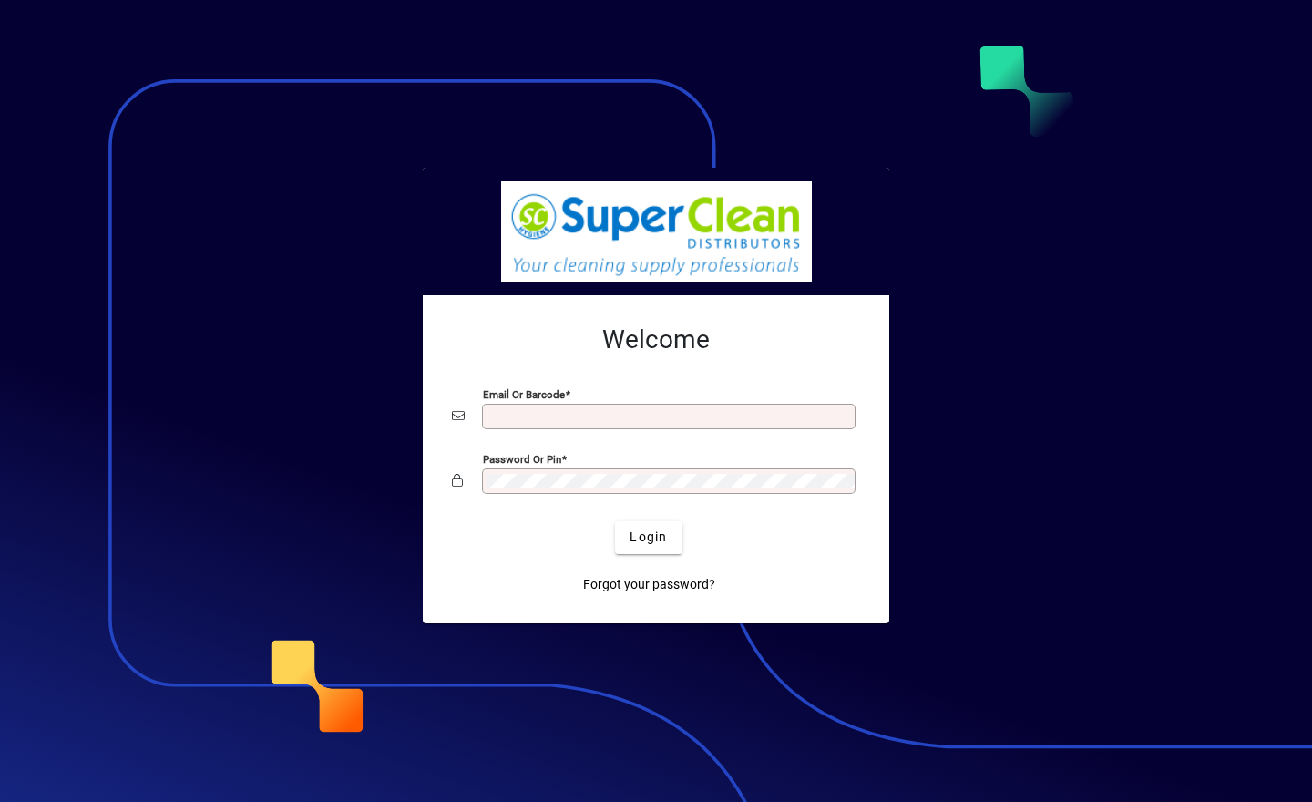 The image size is (1312, 802). Describe the element at coordinates (524, 394) in the screenshot. I see `mat-label: Email or Barcode` at that location.